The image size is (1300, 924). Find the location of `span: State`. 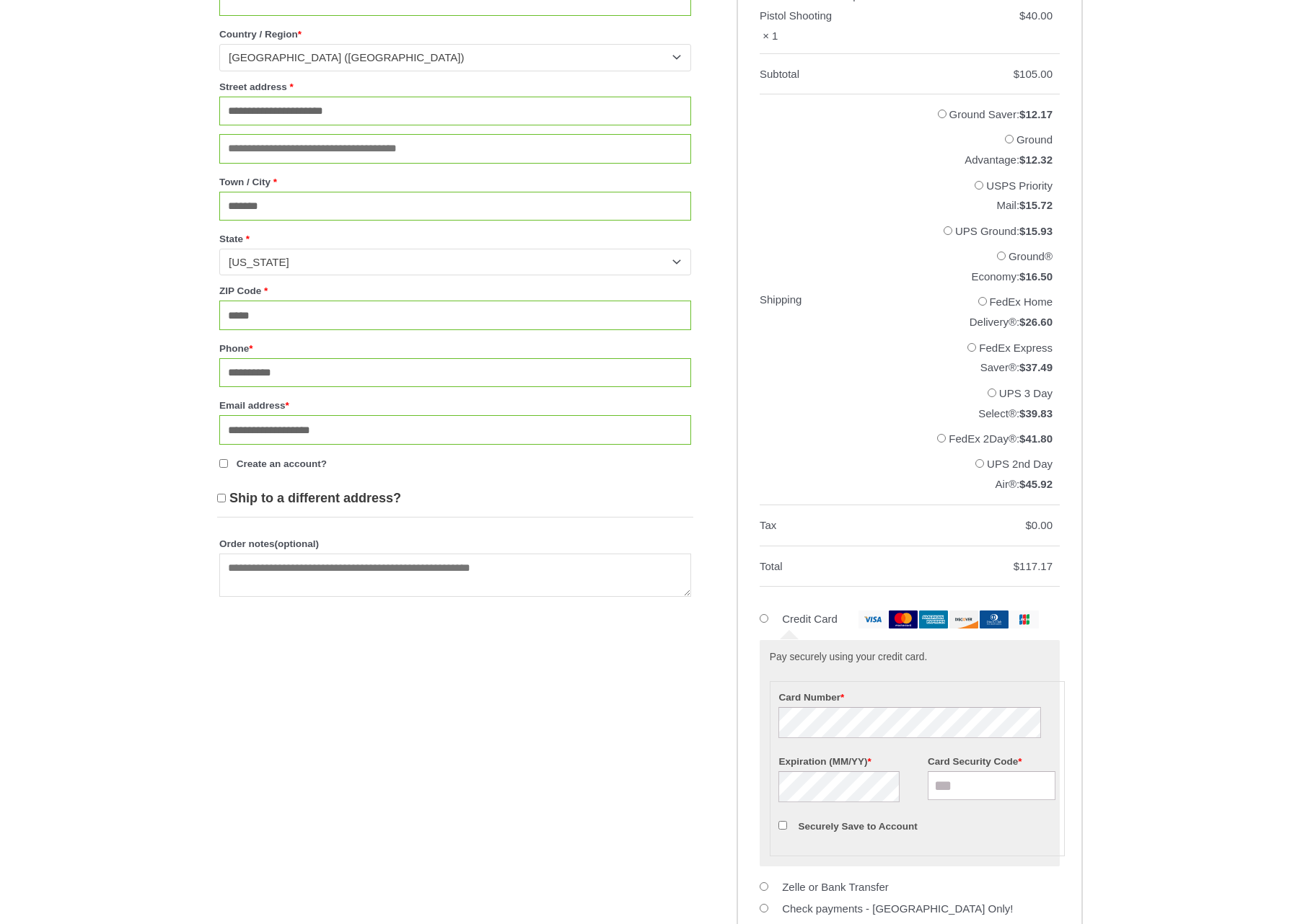

span: State is located at coordinates (455, 262).